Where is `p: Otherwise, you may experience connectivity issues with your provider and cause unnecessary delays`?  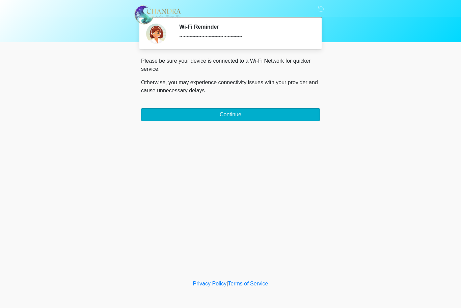
p: Otherwise, you may experience connectivity issues with your provider and cause unnecessary delays is located at coordinates (230, 87).